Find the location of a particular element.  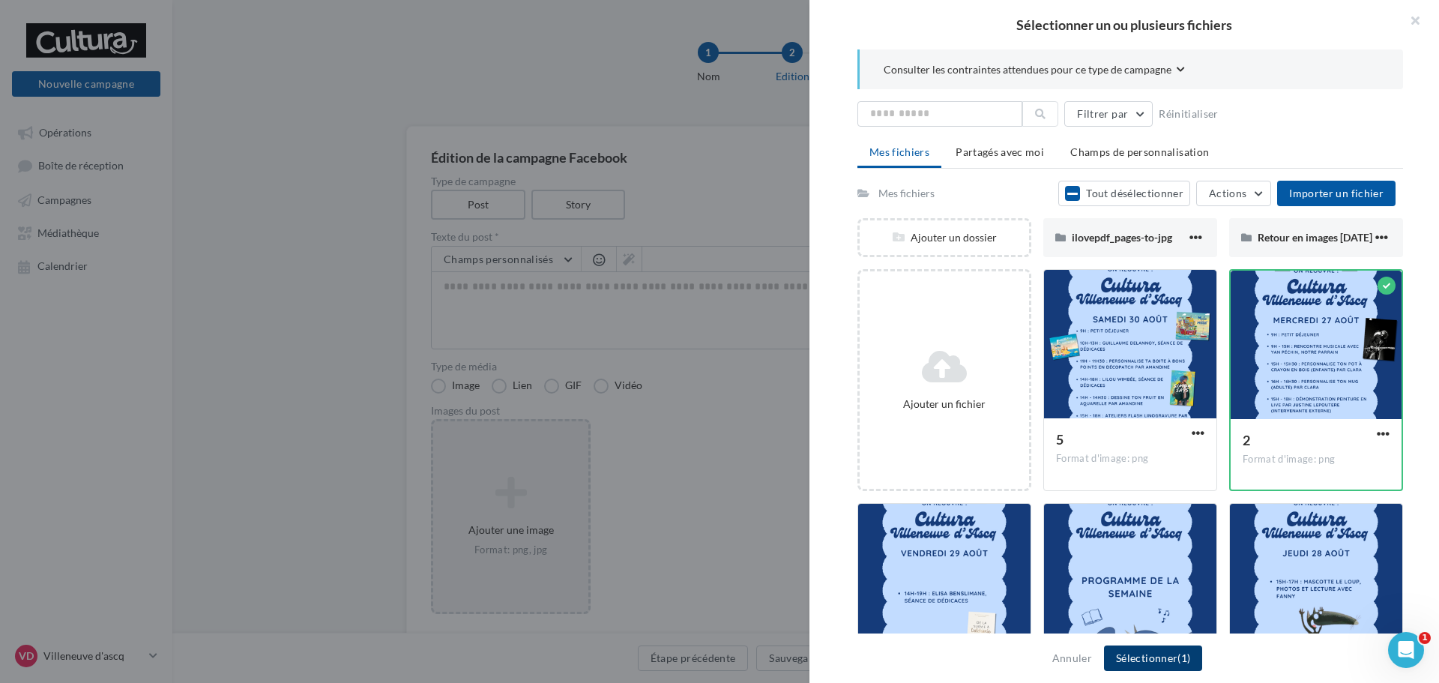

div: Mes fichiers is located at coordinates (906, 193).